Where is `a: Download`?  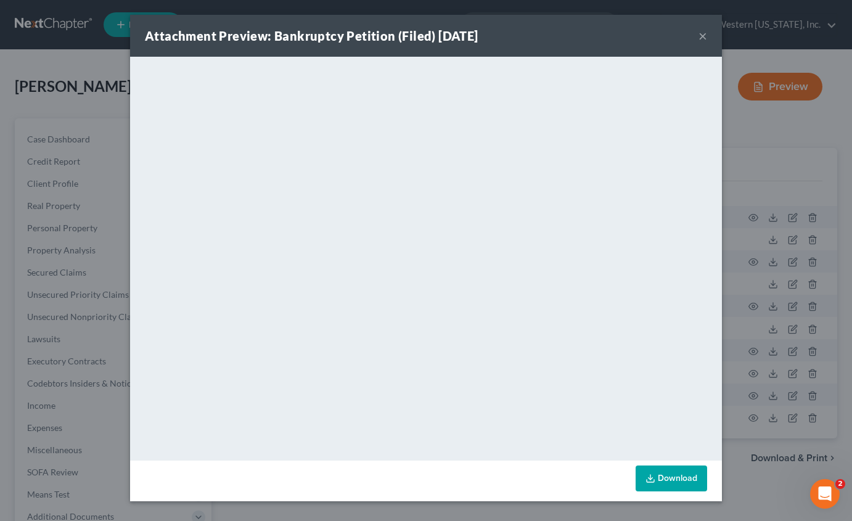 a: Download is located at coordinates (671, 478).